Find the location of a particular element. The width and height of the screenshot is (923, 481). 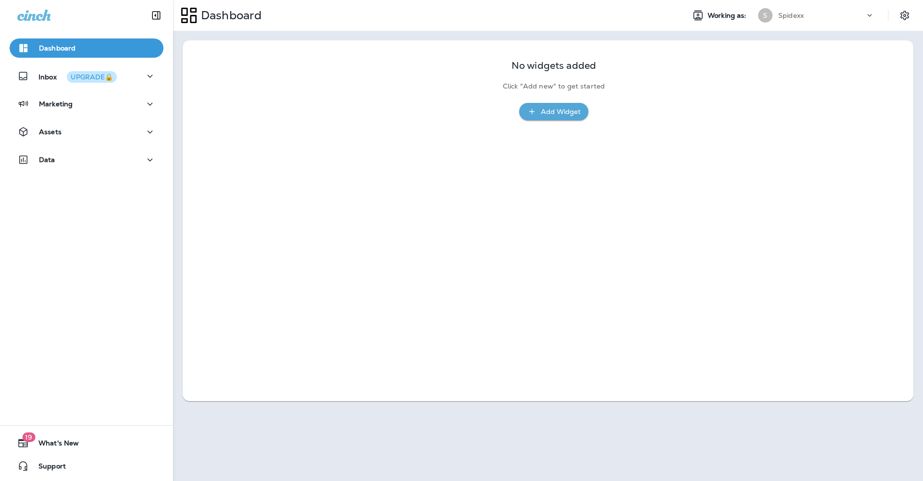

p: No widgets added is located at coordinates (554, 65).